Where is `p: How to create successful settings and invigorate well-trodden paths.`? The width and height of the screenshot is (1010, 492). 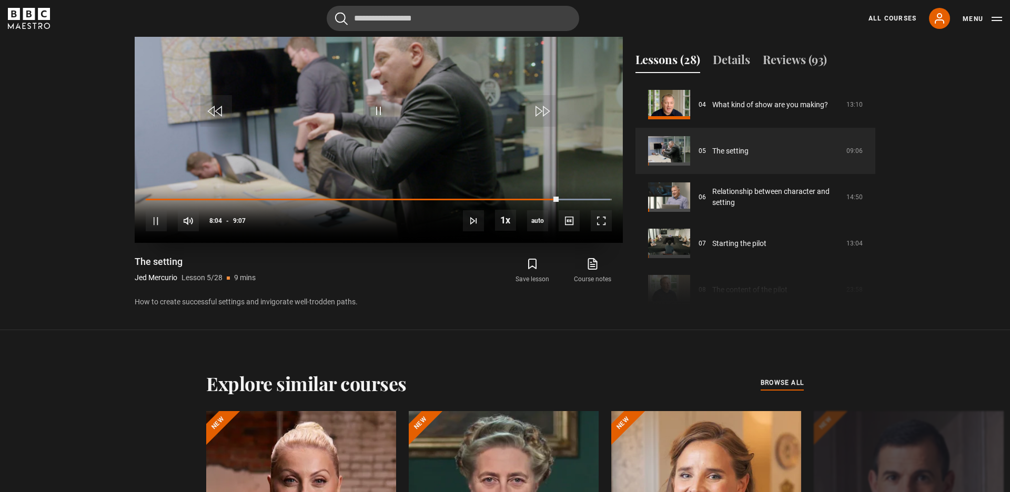
p: How to create successful settings and invigorate well-trodden paths. is located at coordinates (379, 302).